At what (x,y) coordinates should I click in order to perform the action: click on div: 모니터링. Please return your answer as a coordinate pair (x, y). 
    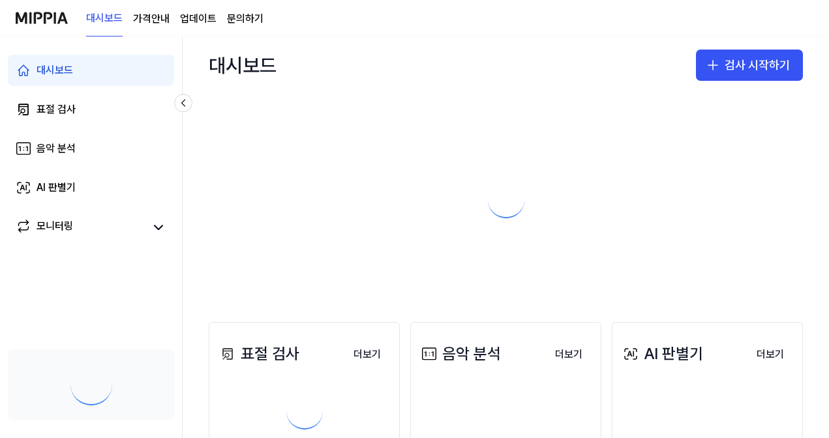
    Looking at the image, I should click on (55, 228).